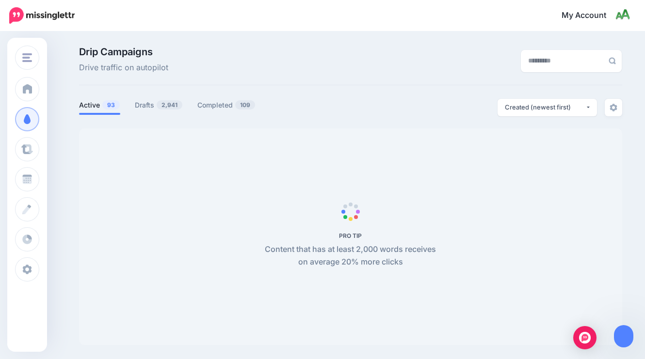  I want to click on div: Open Intercom Messenger, so click(585, 338).